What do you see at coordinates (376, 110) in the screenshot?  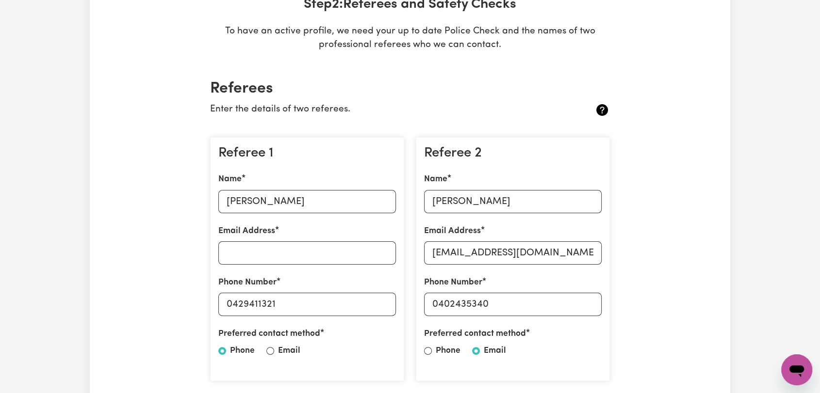 I see `p: Enter the details of two referees.` at bounding box center [376, 110].